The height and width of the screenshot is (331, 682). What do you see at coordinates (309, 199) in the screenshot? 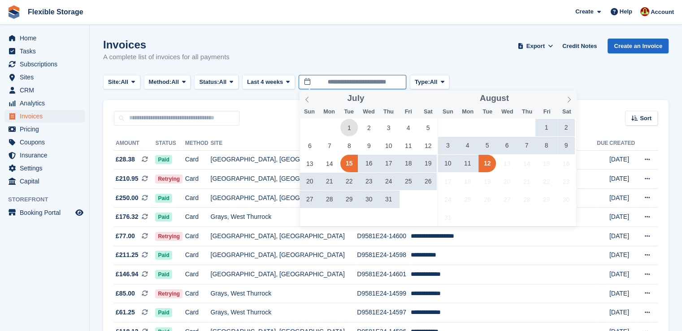
I see `span: July 27, 2025` at bounding box center [309, 199].